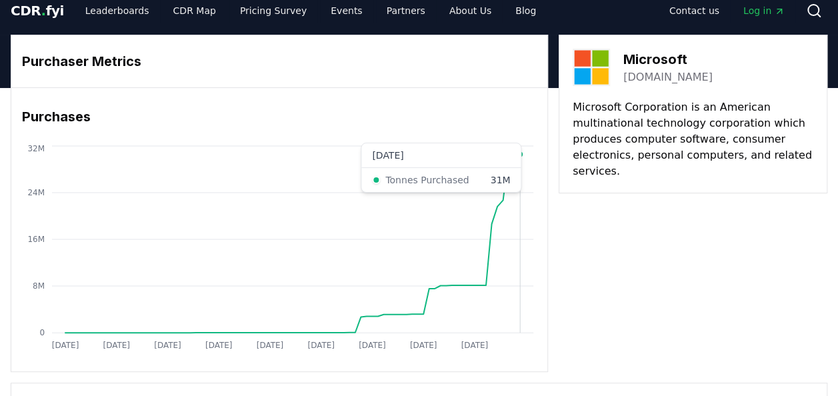 The image size is (838, 396). What do you see at coordinates (42, 333) in the screenshot?
I see `tspan: 0` at bounding box center [42, 333].